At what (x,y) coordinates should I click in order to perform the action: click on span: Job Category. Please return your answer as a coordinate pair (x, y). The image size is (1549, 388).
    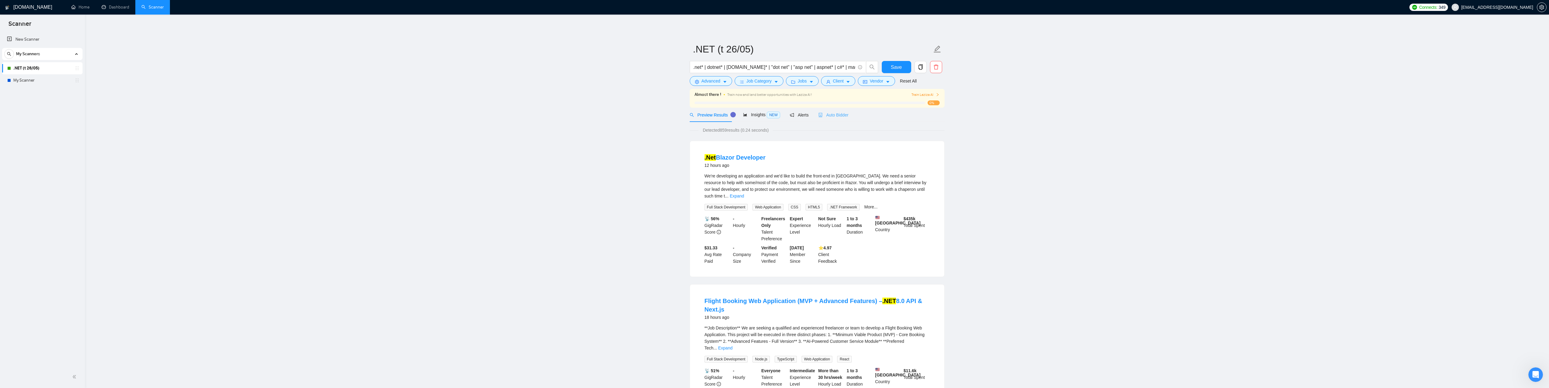
    Looking at the image, I should click on (759, 81).